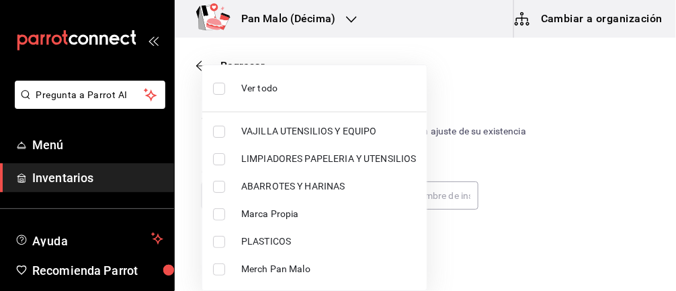  What do you see at coordinates (329, 269) in the screenshot?
I see `span: Merch Pan Malo` at bounding box center [329, 269].